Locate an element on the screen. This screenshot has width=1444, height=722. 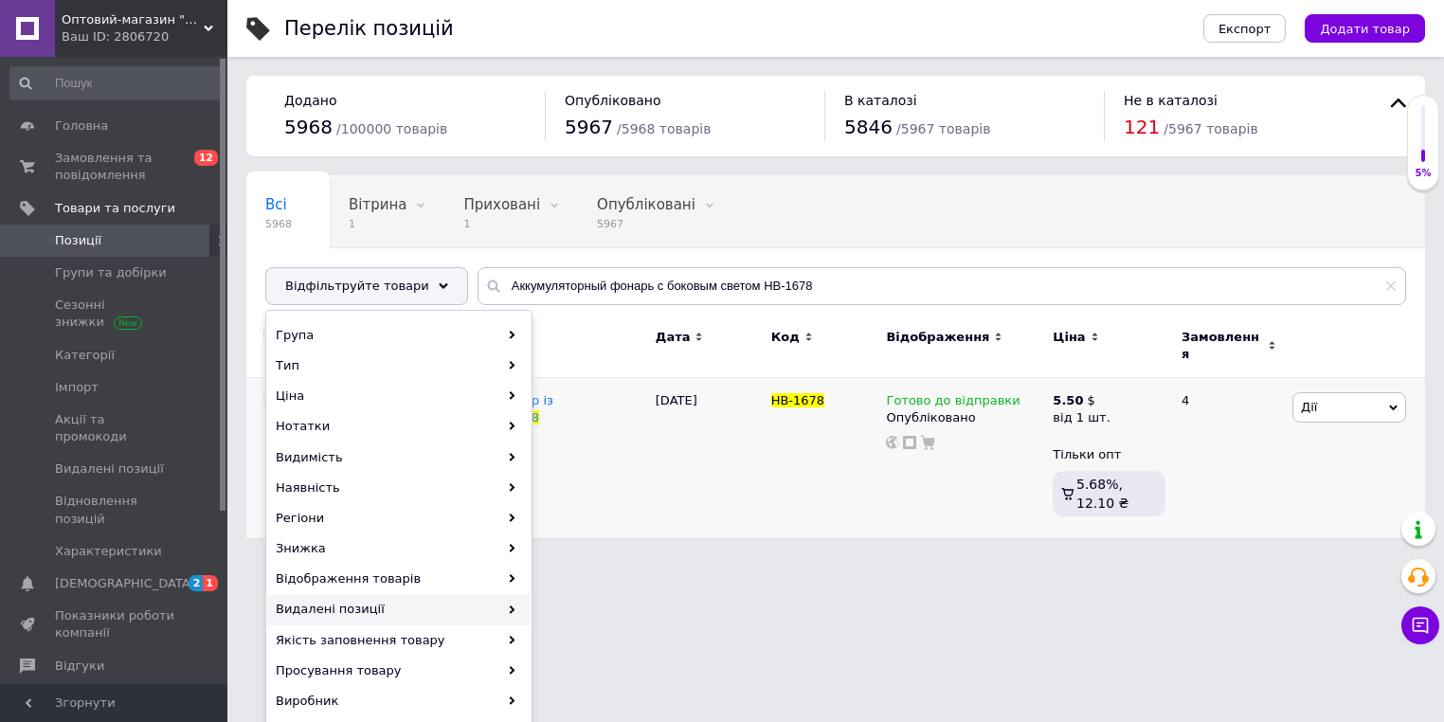
div: Опубліковано is located at coordinates (965, 418).